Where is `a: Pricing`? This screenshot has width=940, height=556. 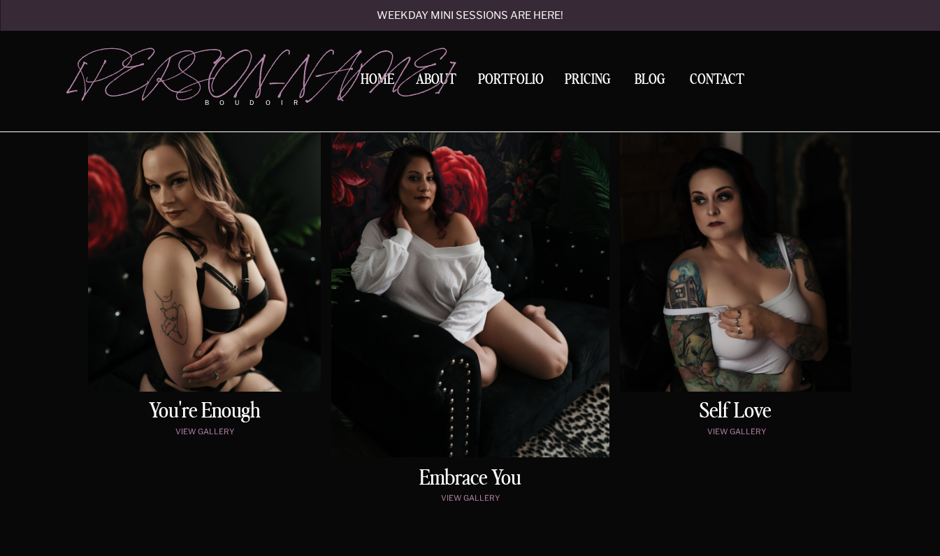
a: Pricing is located at coordinates (588, 82).